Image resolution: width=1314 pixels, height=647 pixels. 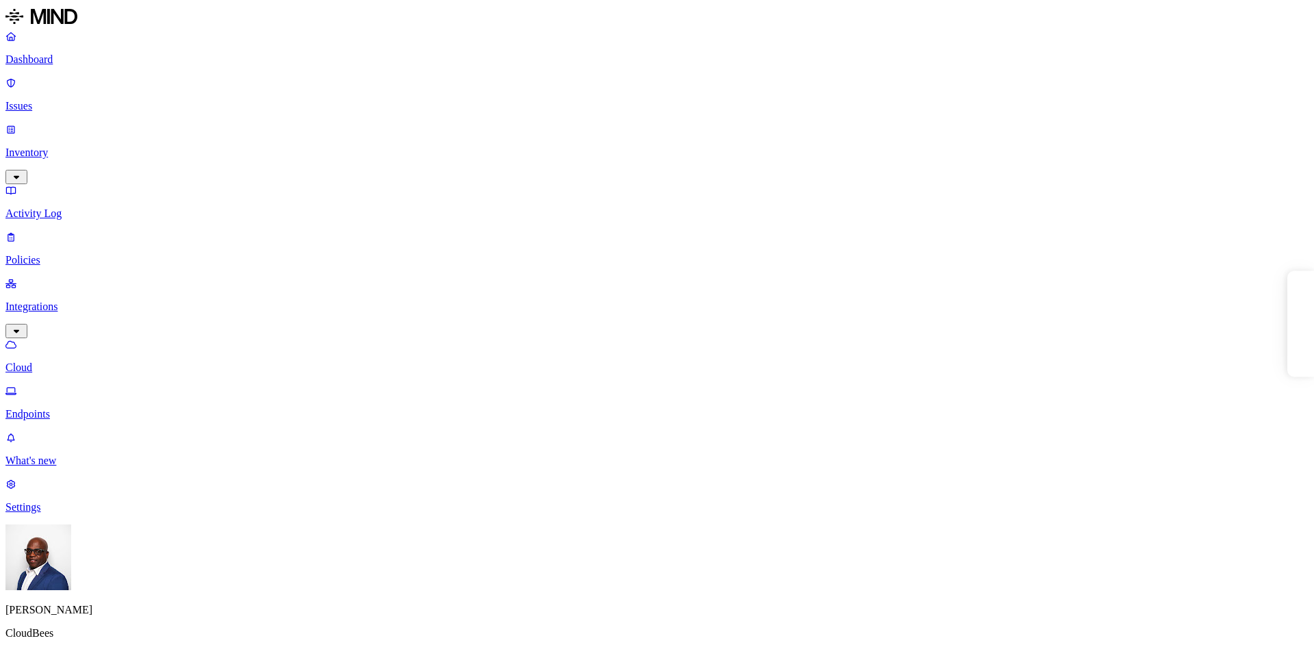 What do you see at coordinates (657, 202) in the screenshot?
I see `a: Activity Log` at bounding box center [657, 202].